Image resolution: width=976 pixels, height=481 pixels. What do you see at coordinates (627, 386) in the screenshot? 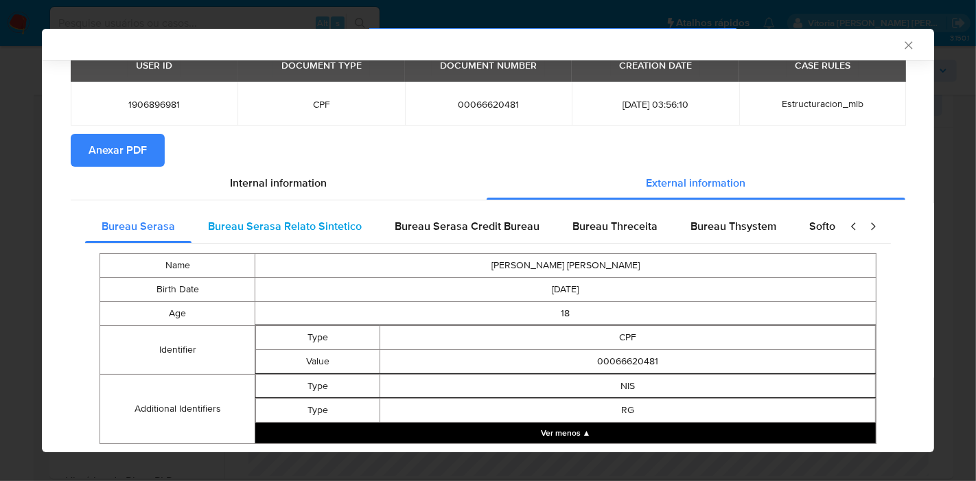
I see `td: NIS` at bounding box center [627, 386].